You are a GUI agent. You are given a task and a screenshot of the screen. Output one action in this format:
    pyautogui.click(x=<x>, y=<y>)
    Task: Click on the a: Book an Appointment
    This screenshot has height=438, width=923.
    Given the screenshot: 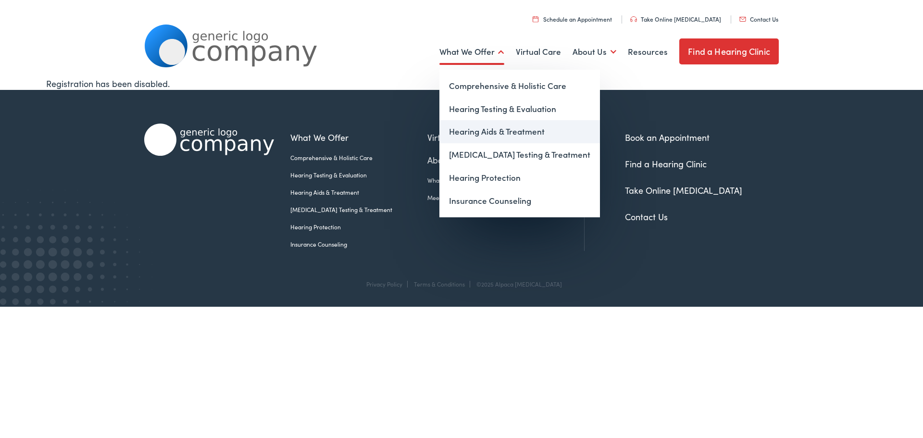 What is the action you would take?
    pyautogui.click(x=667, y=137)
    